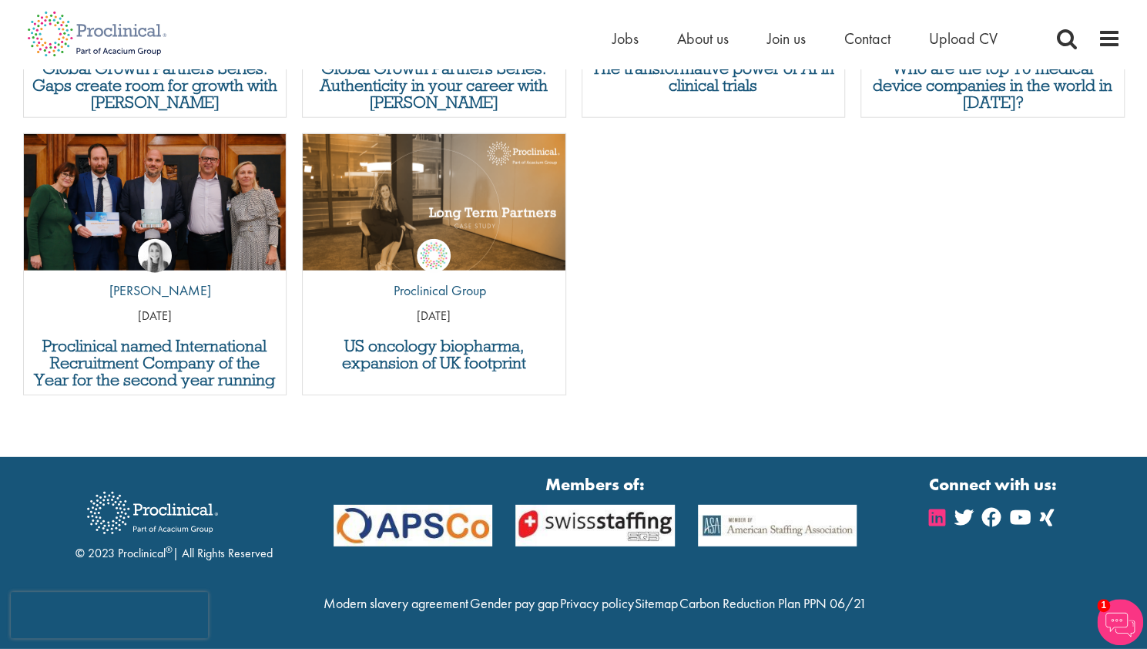 The width and height of the screenshot is (1147, 649). Describe the element at coordinates (155, 203) in the screenshot. I see `img: Proclinical receives APSCo International Recruitment Company of the Year award` at that location.